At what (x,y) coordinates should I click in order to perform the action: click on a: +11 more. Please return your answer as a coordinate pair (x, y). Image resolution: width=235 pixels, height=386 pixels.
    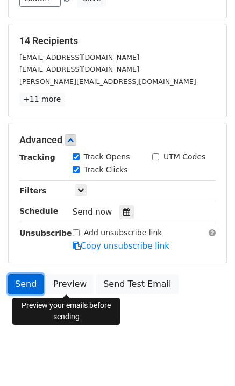
    Looking at the image, I should click on (42, 99).